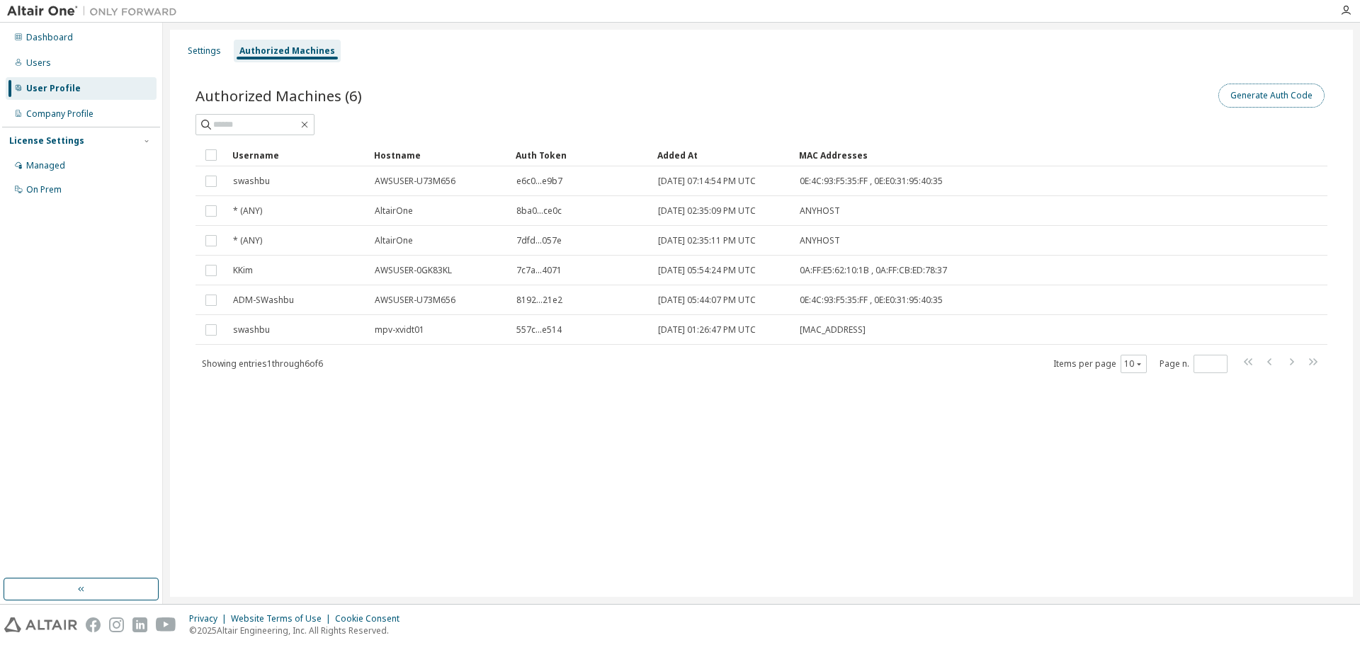 The width and height of the screenshot is (1360, 645). Describe the element at coordinates (539, 181) in the screenshot. I see `span: e6c0...e9b7` at that location.